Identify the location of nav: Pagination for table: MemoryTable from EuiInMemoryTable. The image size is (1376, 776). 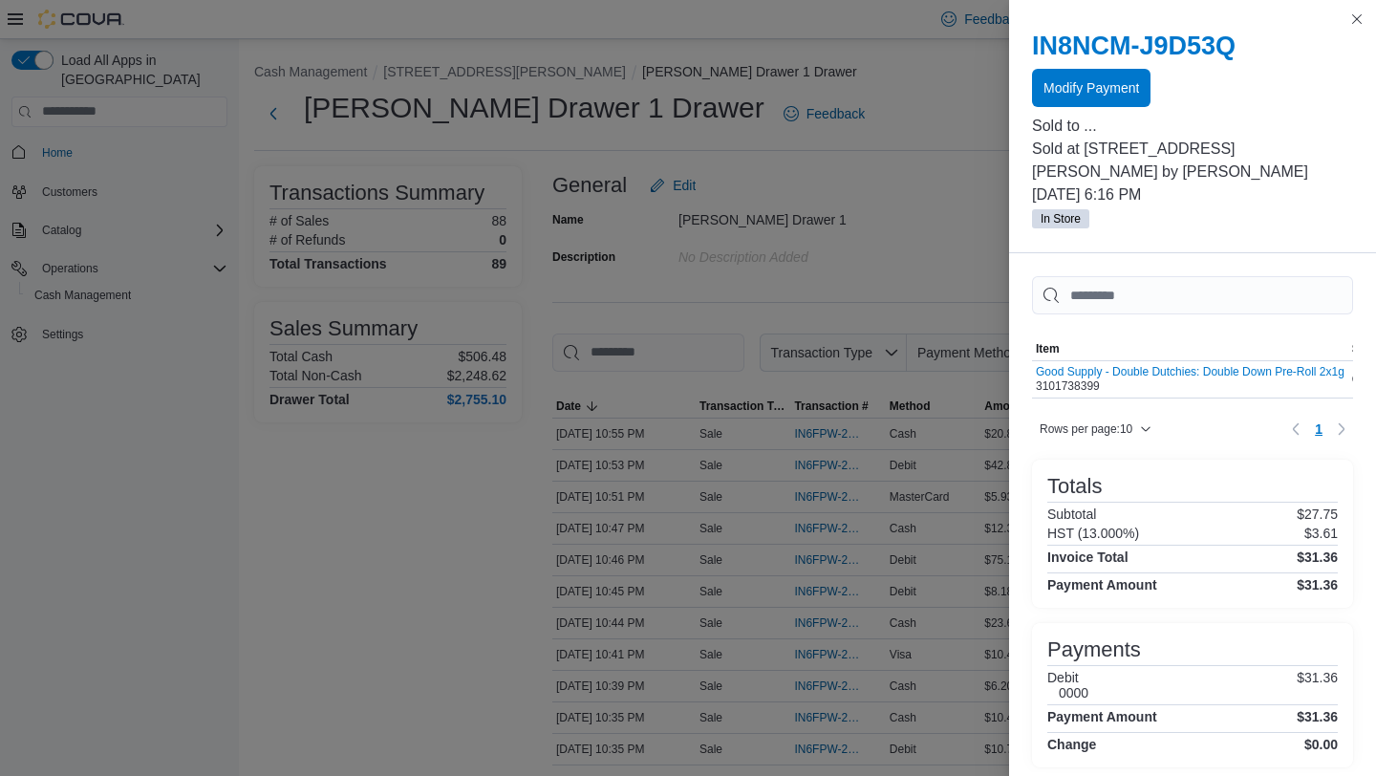
(1319, 429).